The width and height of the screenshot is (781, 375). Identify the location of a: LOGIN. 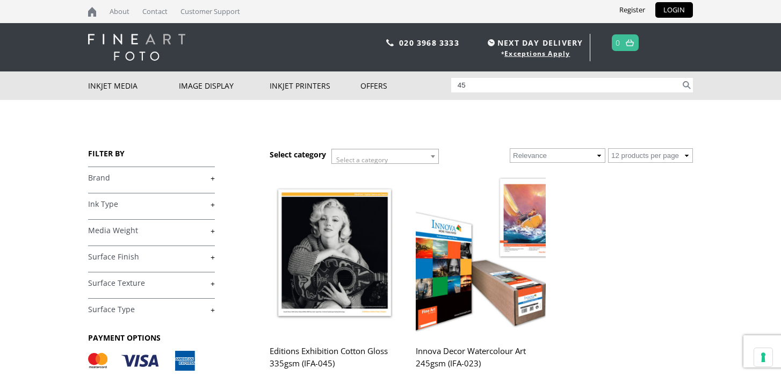
(674, 10).